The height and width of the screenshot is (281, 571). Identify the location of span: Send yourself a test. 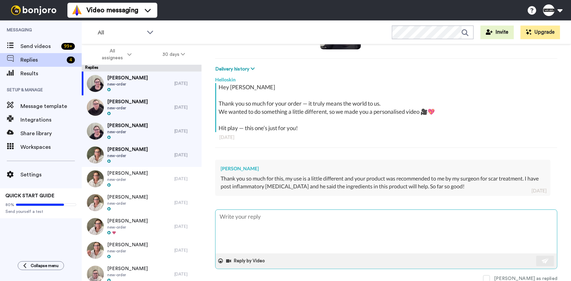
(41, 211).